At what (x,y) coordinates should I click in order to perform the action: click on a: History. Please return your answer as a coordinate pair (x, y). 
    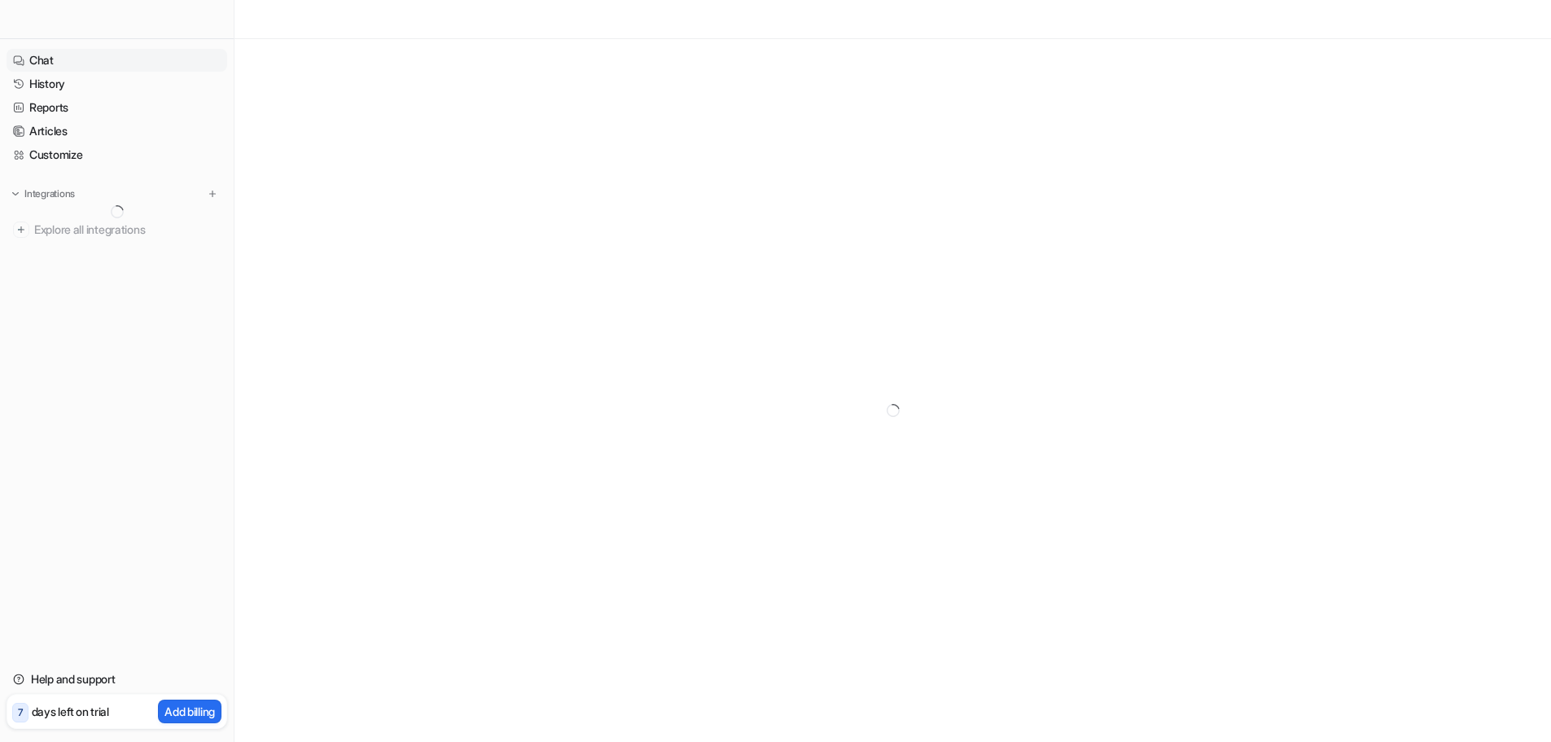
    Looking at the image, I should click on (116, 84).